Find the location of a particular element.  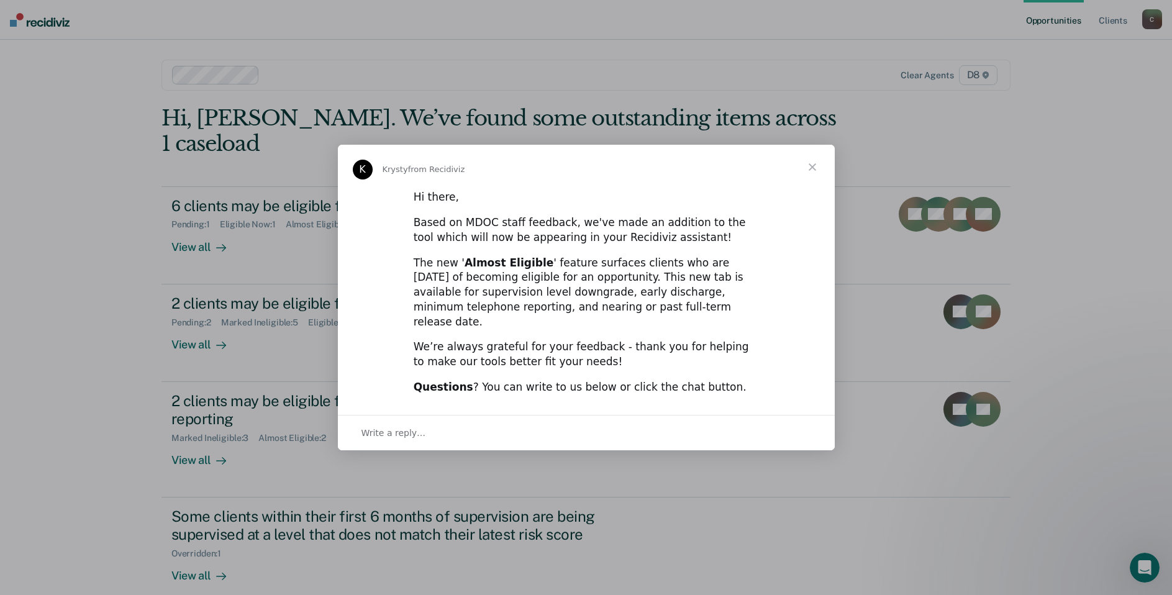

div: ? You can write to us below or click the chat button. is located at coordinates (586, 388).